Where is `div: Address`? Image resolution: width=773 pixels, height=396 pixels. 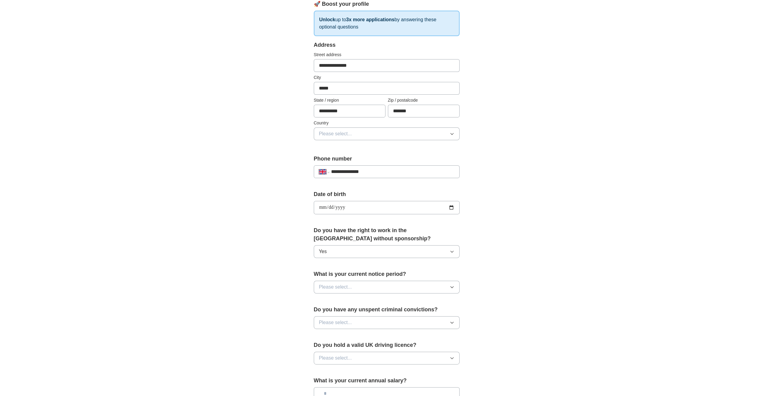 div: Address is located at coordinates (387, 45).